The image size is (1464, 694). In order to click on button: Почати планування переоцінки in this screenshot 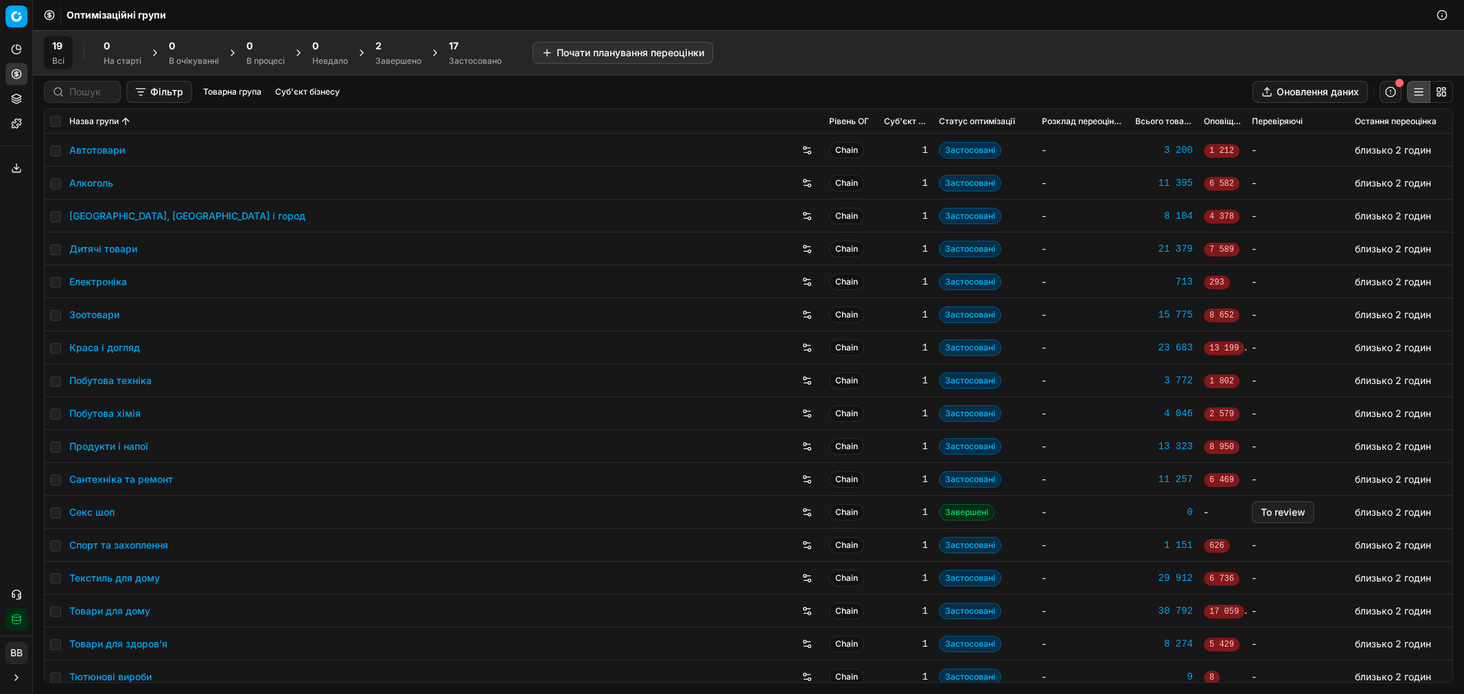, I will do `click(622, 53)`.